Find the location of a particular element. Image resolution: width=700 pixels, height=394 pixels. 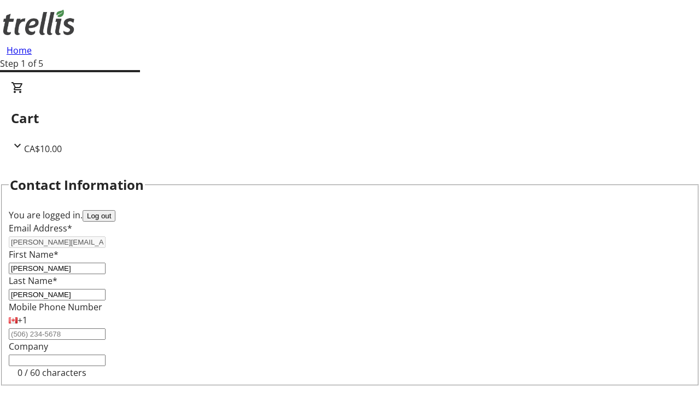

span: CA$10.00 is located at coordinates (43, 149).